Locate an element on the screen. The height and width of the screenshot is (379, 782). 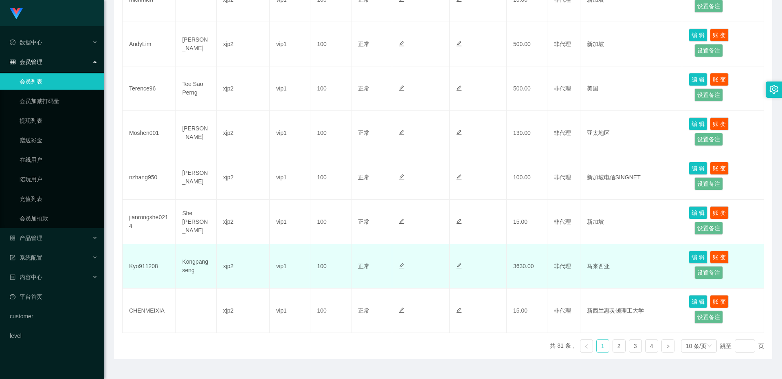
i: 图标: profile is located at coordinates (13, 277).